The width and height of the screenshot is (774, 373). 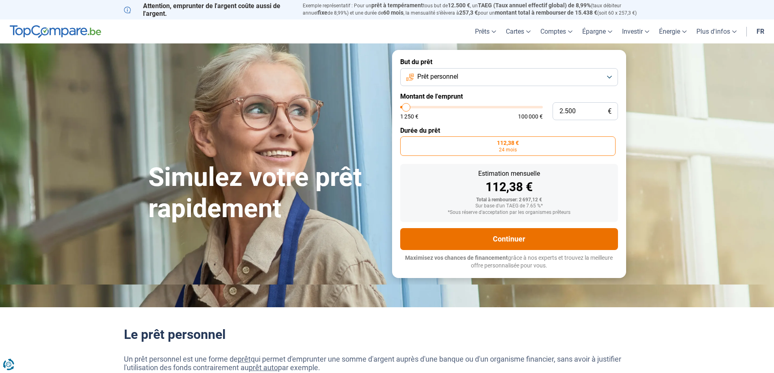 What do you see at coordinates (477, 9) in the screenshot?
I see `p: Exemple représentatif : Pour un tous but de , un (taux débiteur annuel de 8,99%) et une durée de ...` at bounding box center [477, 9].